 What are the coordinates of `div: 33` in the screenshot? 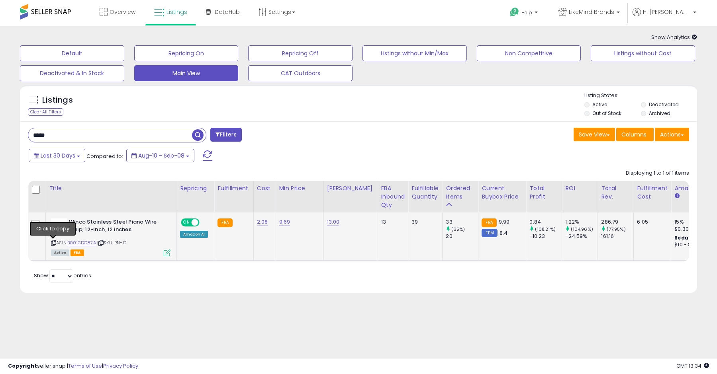 It's located at (461, 222).